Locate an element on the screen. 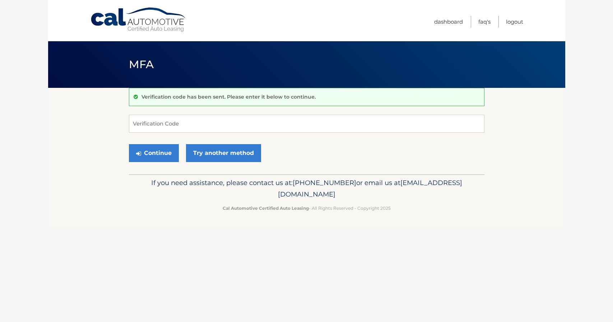  p: Verification code has been sent. Please enter it below to continue. is located at coordinates (228, 97).